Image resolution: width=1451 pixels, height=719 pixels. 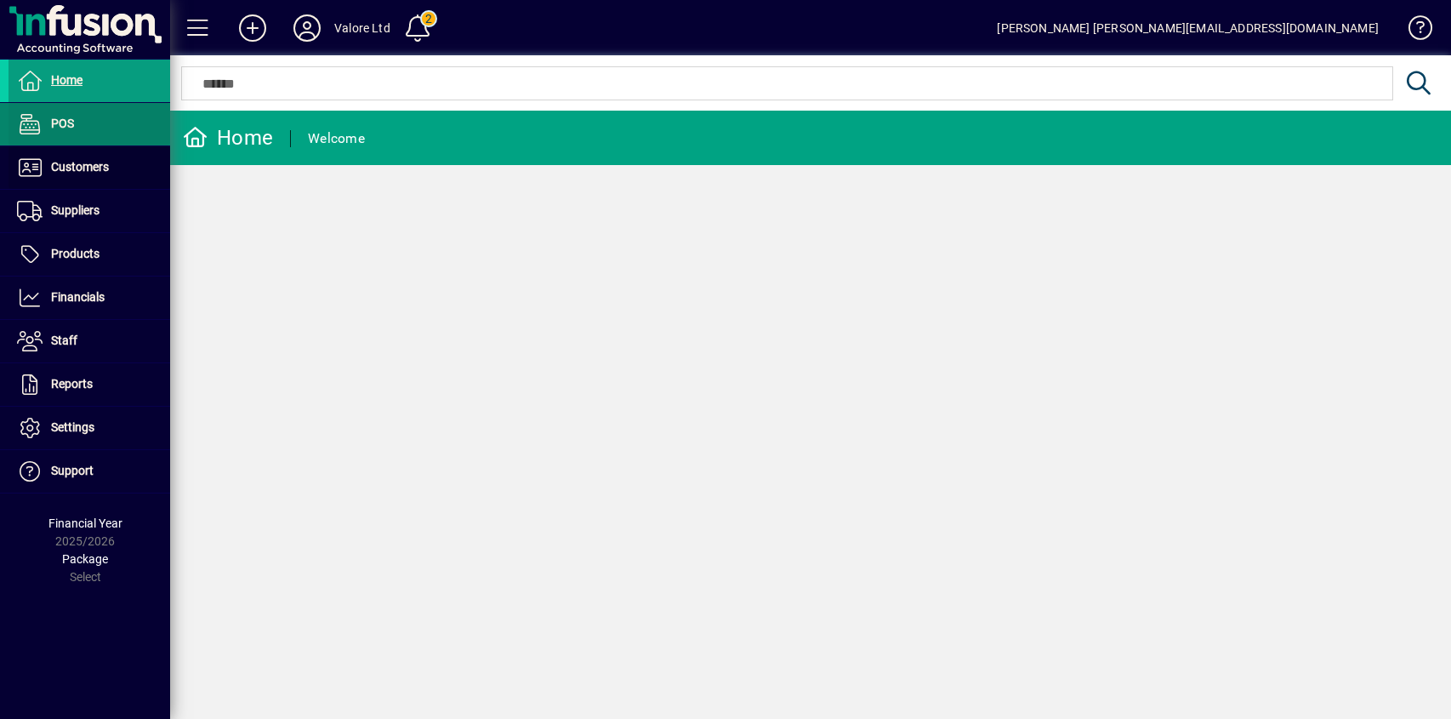 I want to click on span: Settings, so click(x=72, y=427).